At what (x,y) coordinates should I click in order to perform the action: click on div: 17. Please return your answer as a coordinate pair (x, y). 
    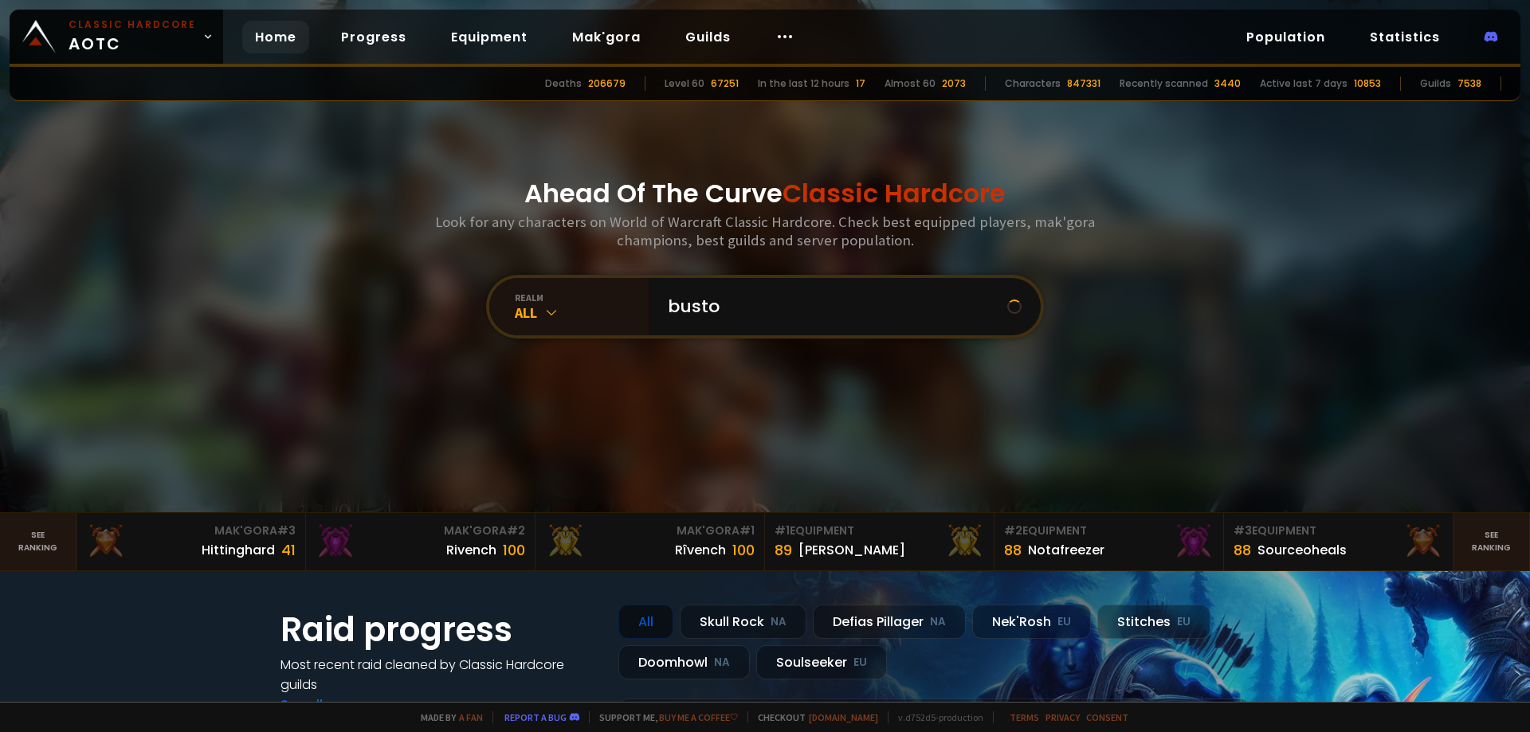
    Looking at the image, I should click on (861, 84).